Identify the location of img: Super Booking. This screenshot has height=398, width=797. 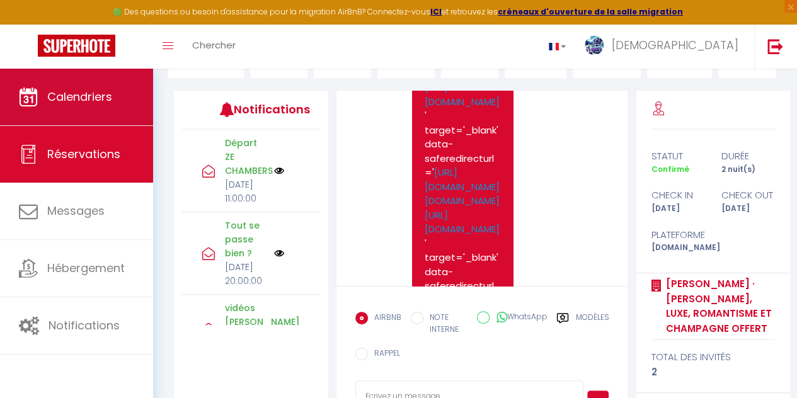
(76, 45).